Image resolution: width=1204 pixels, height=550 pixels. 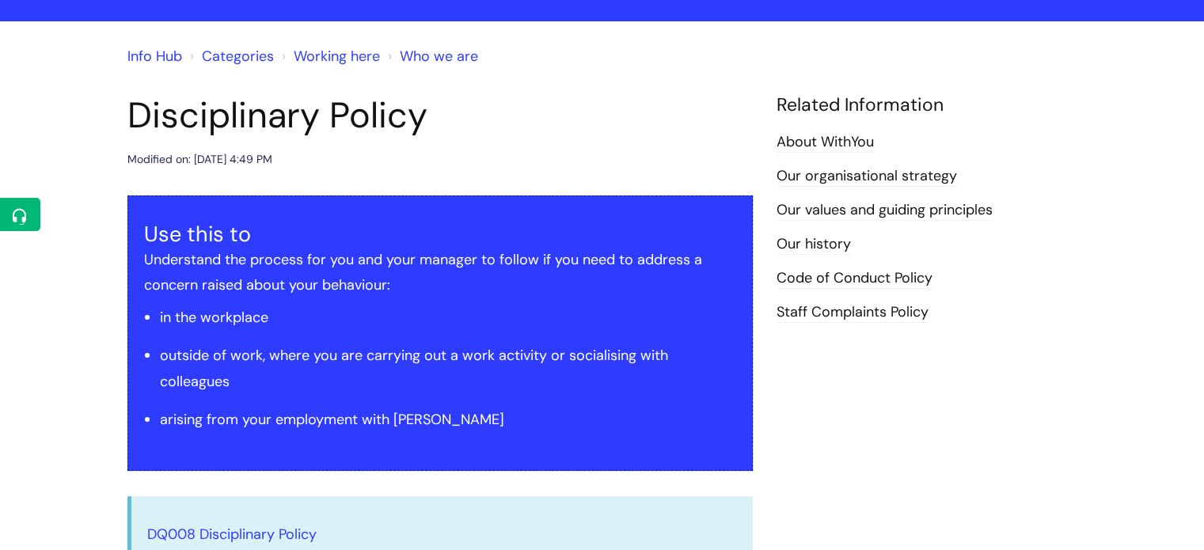 What do you see at coordinates (448, 317) in the screenshot?
I see `li: in the workplace` at bounding box center [448, 317].